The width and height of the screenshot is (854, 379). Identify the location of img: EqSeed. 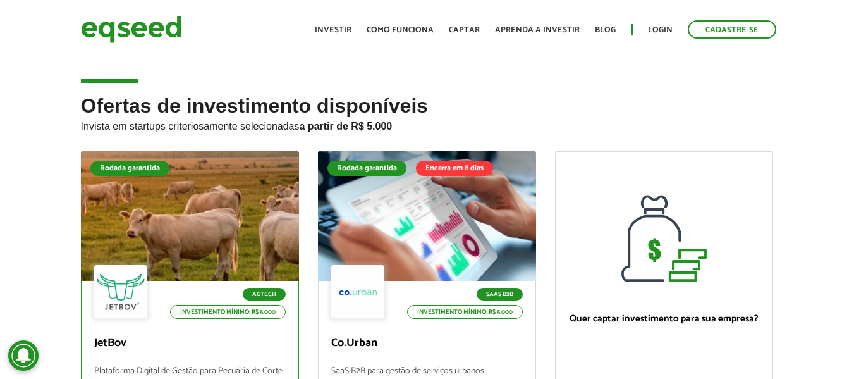
(131, 29).